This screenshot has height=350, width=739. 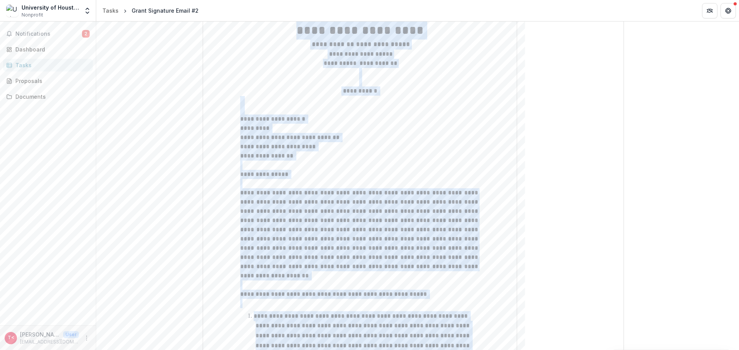 I want to click on div: Grant Signature Email #2, so click(x=165, y=10).